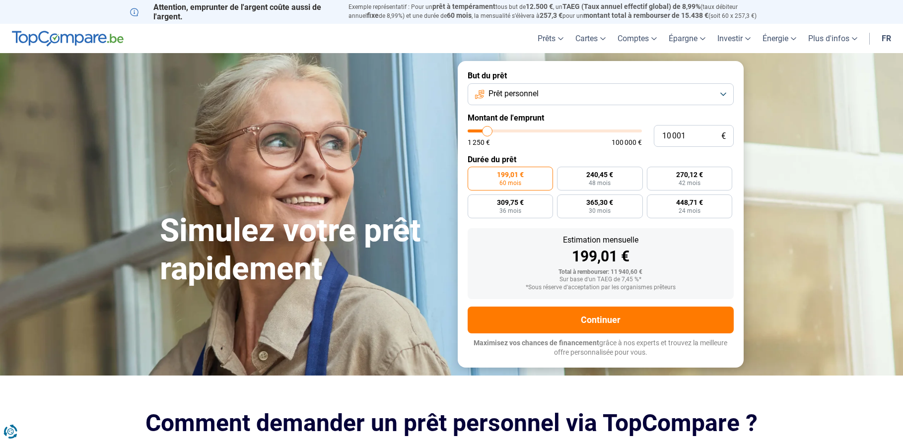 Image resolution: width=903 pixels, height=442 pixels. I want to click on p: grâce à nos experts et trouvez la meilleure offre personnalisée pour vous., so click(601, 348).